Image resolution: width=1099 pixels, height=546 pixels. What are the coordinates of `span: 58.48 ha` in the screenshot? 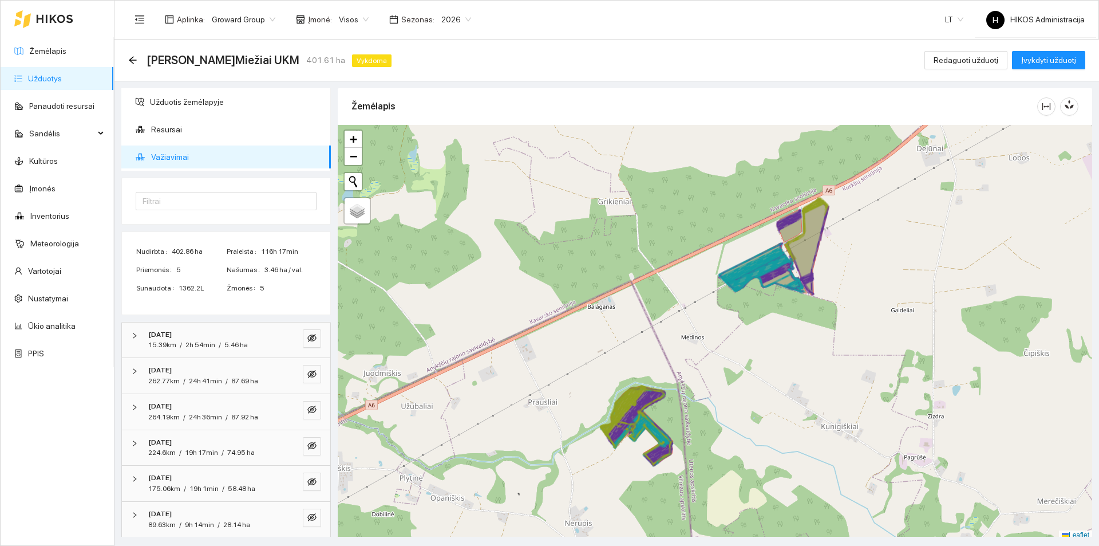 It's located at (242, 488).